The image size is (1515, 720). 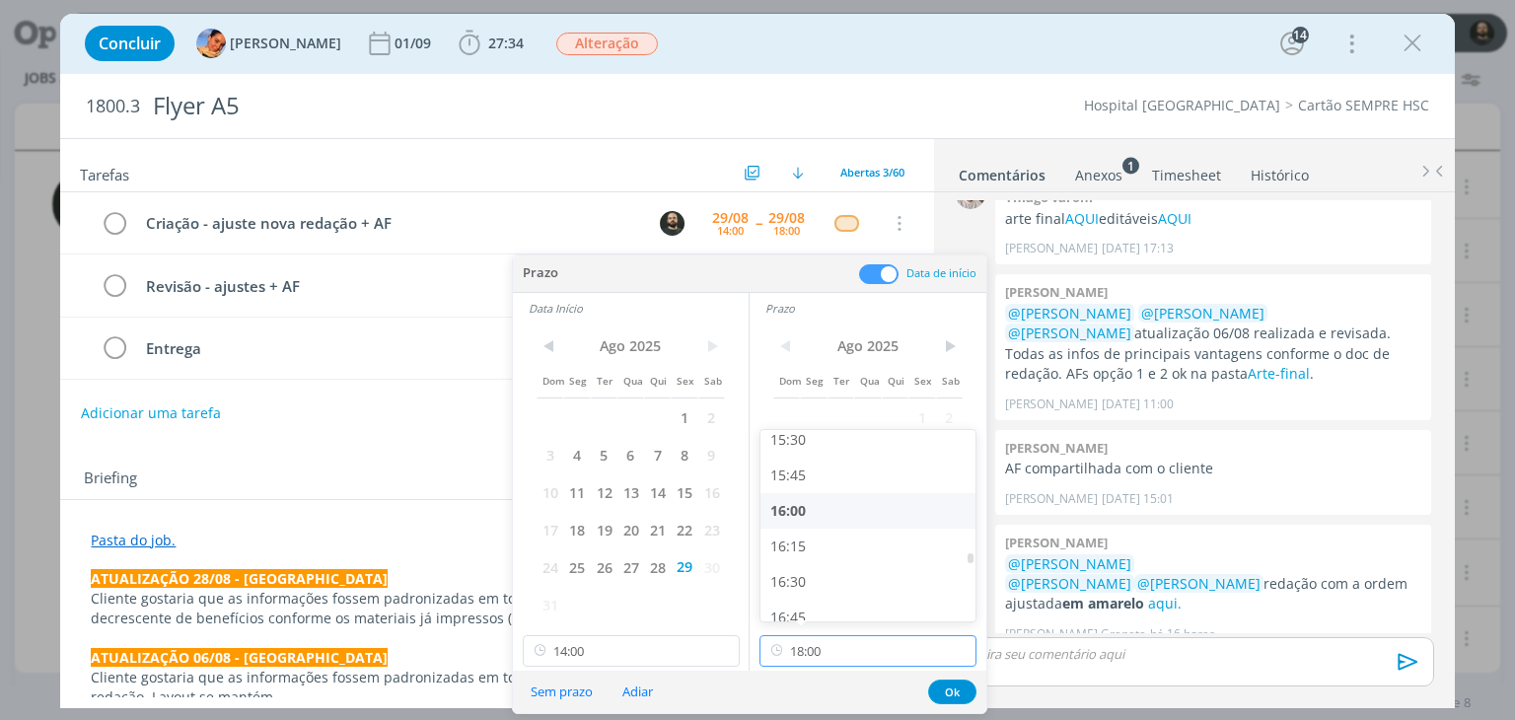 What do you see at coordinates (684, 567) in the screenshot?
I see `span: 29` at bounding box center [684, 567].